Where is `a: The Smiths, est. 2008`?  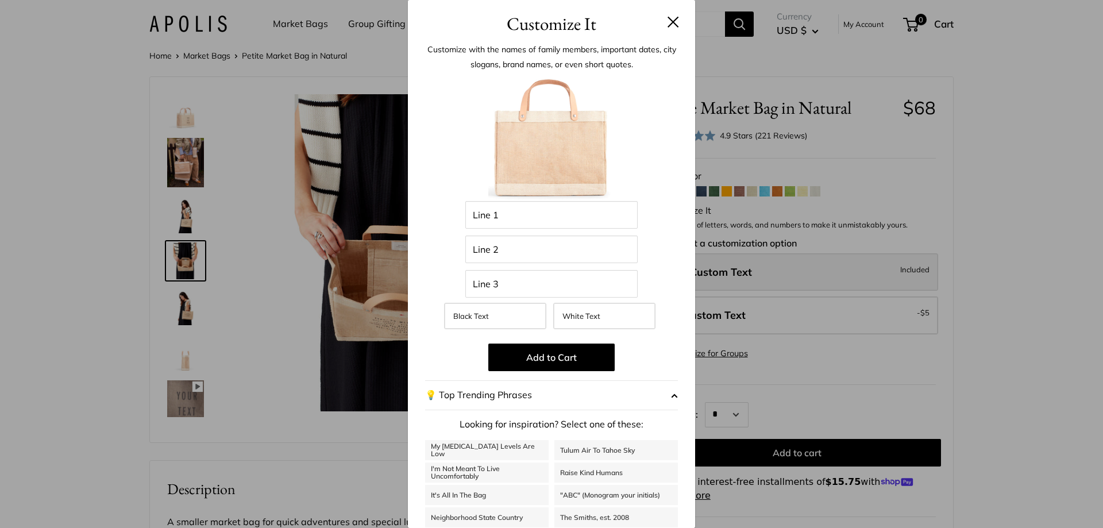 a: The Smiths, est. 2008 is located at coordinates (616, 517).